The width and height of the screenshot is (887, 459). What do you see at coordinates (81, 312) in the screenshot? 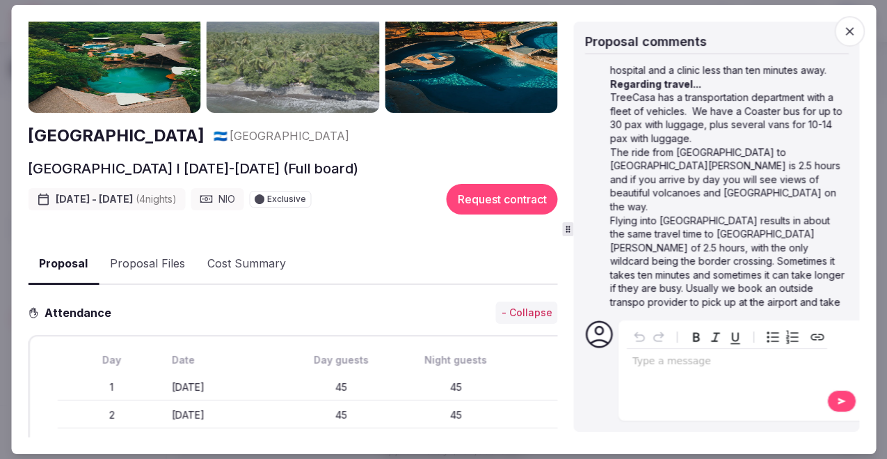
I see `h3: Attendance` at bounding box center [81, 312].